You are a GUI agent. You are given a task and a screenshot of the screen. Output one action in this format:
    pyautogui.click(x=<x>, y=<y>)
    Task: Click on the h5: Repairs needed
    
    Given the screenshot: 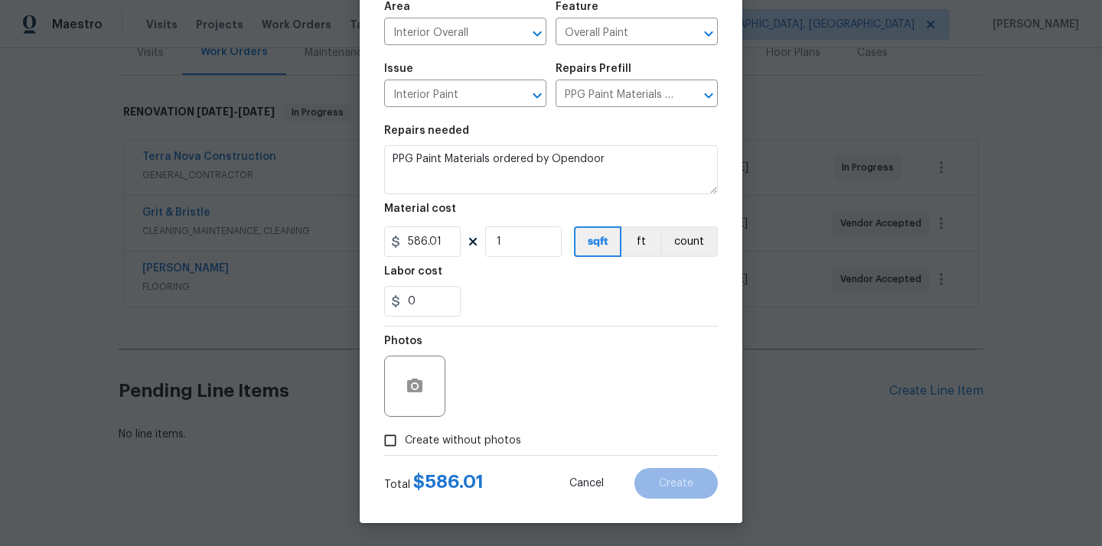 What is the action you would take?
    pyautogui.click(x=426, y=131)
    